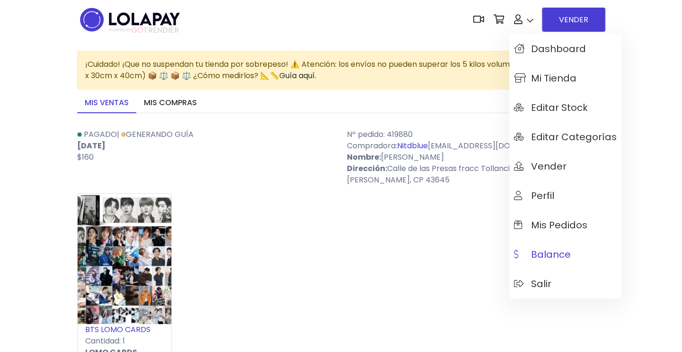 This screenshot has width=682, height=352. What do you see at coordinates (125, 341) in the screenshot?
I see `p: Cantidad: 1` at bounding box center [125, 341].